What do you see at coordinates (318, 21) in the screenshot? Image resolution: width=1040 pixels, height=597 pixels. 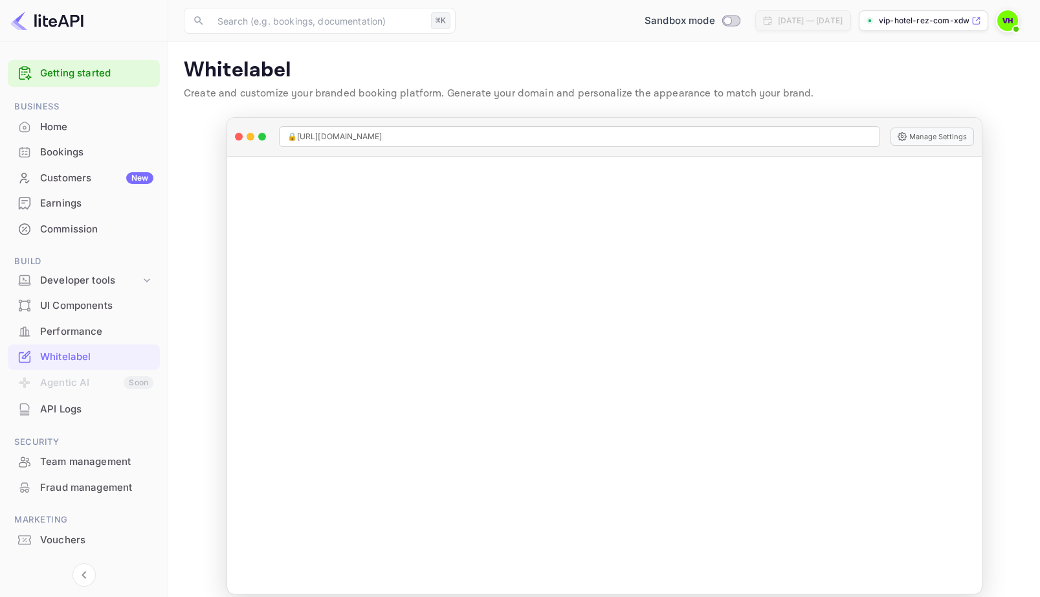 I see `input: Search (e.g. bookings, documentation)` at bounding box center [318, 21].